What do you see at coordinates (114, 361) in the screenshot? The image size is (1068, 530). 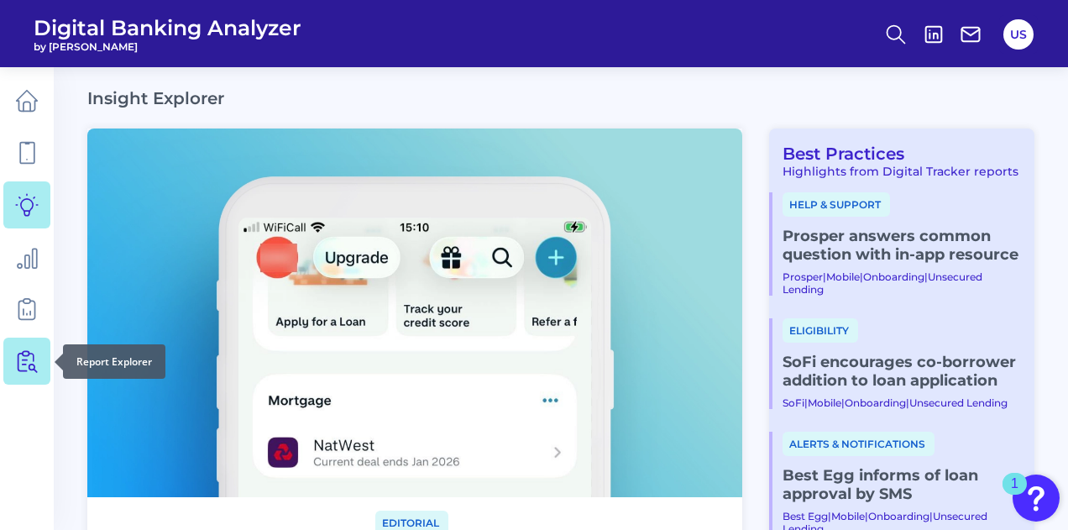 I see `div: Report Explorer` at bounding box center [114, 361].